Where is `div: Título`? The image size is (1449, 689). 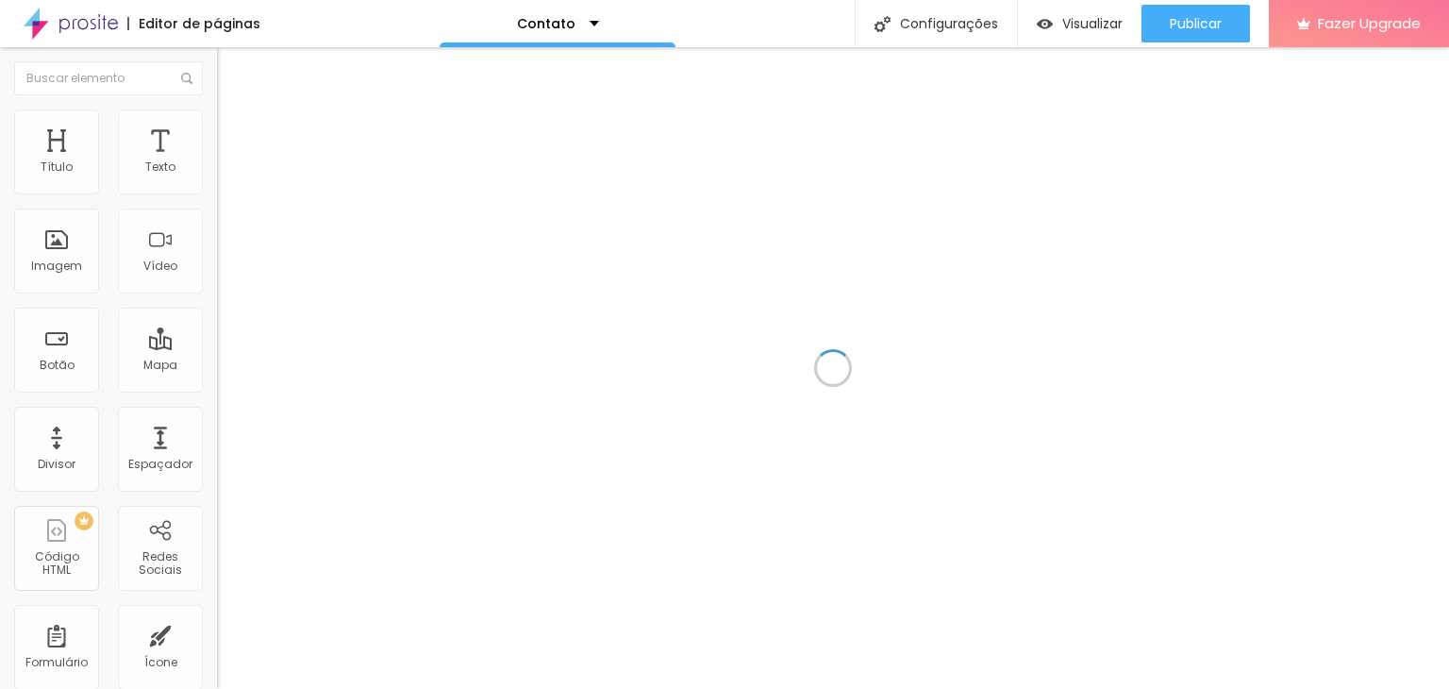 div: Título is located at coordinates (57, 167).